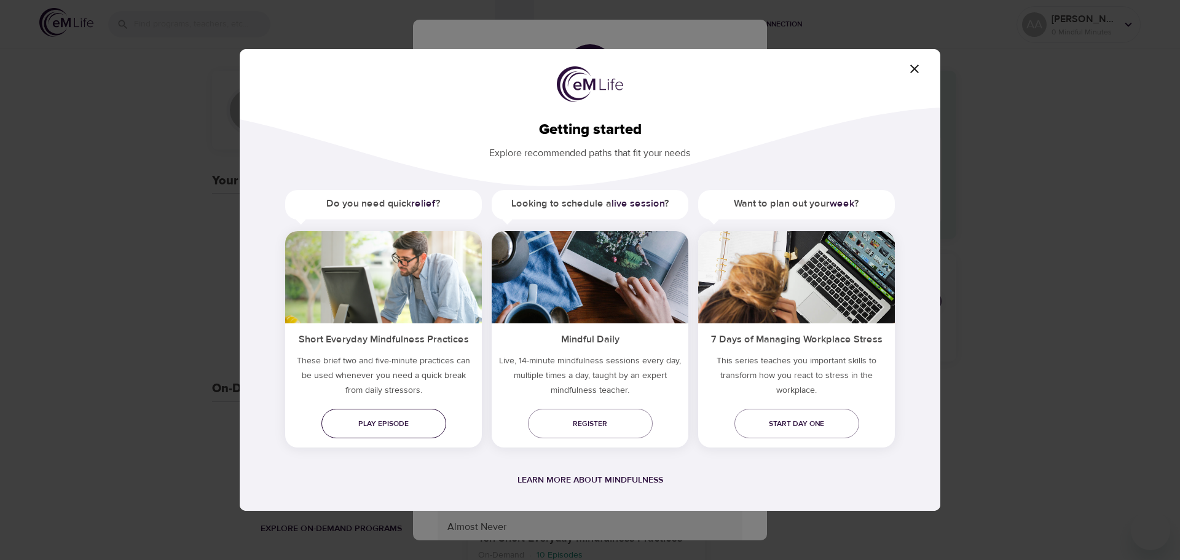 Image resolution: width=1180 pixels, height=560 pixels. Describe the element at coordinates (590, 149) in the screenshot. I see `p: Explore recommended paths that fit your needs` at that location.